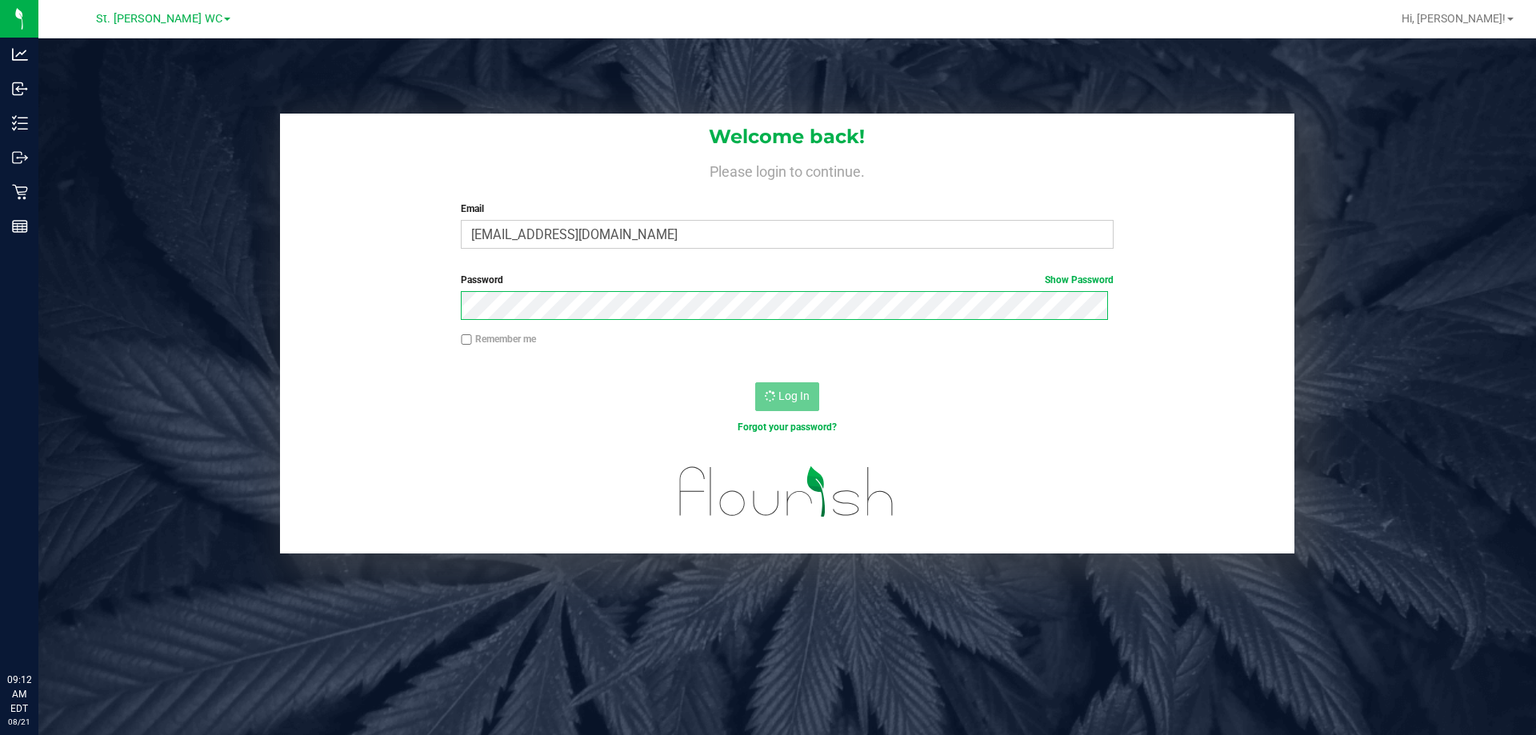  What do you see at coordinates (20, 192) in the screenshot?
I see `inline-svg: Retail` at bounding box center [20, 192].